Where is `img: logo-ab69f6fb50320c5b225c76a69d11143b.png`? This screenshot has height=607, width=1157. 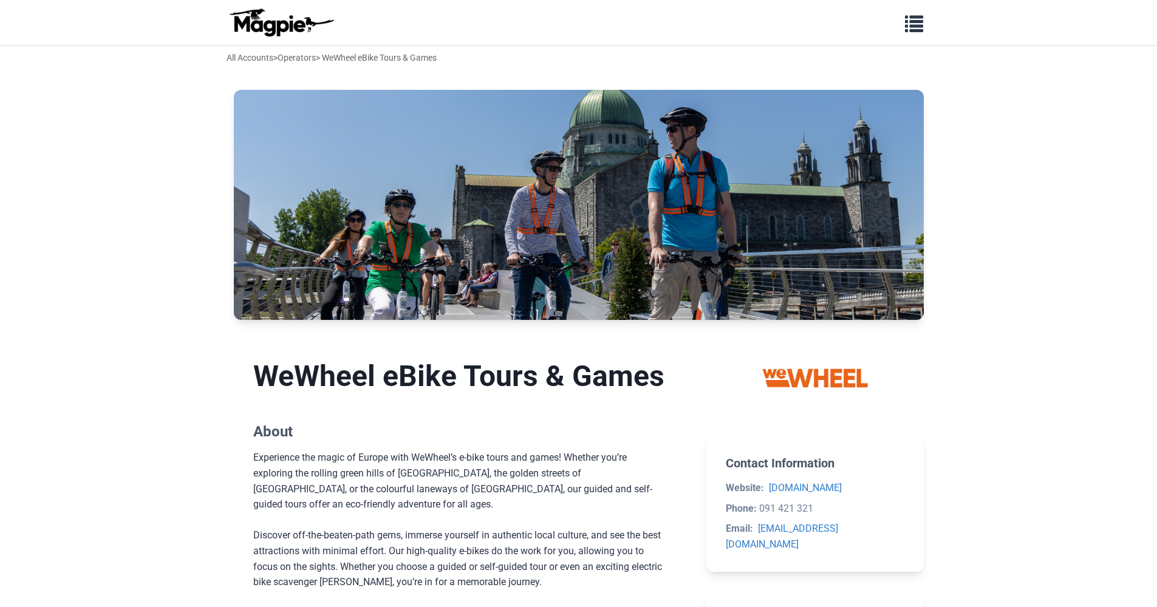 img: logo-ab69f6fb50320c5b225c76a69d11143b.png is located at coordinates (281, 22).